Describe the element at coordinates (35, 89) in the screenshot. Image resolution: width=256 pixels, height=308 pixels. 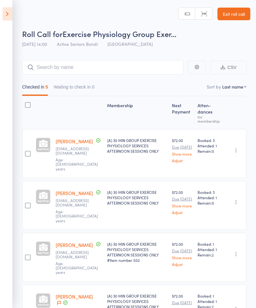
I see `button: Checked in5` at that location.